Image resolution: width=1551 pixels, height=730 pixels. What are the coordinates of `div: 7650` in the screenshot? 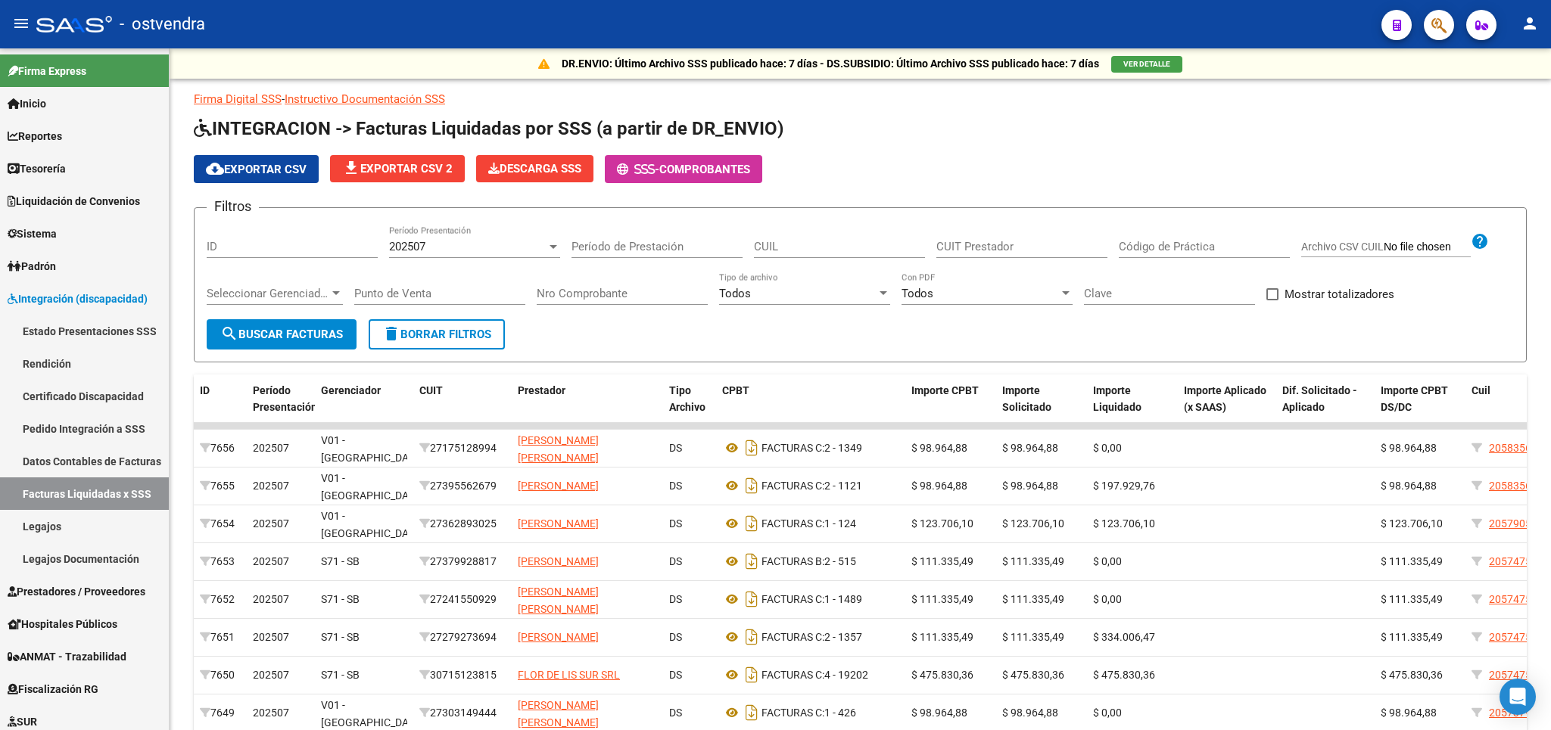 It's located at (220, 675).